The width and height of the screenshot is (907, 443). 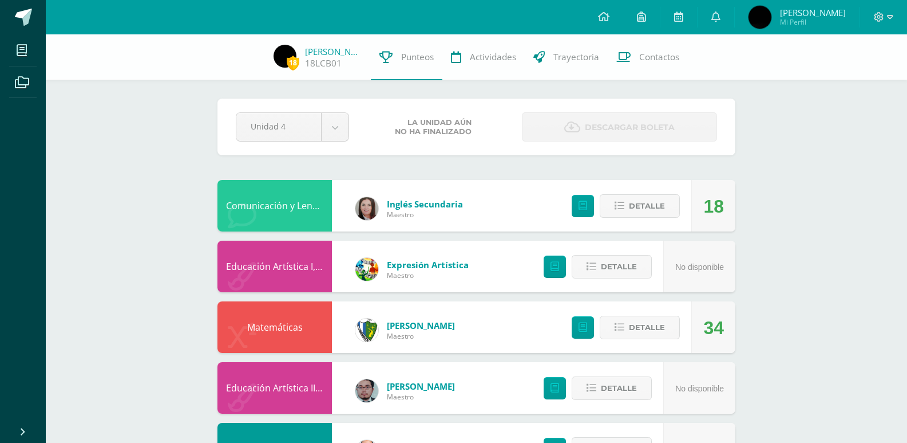 I want to click on div: 18, so click(x=714, y=206).